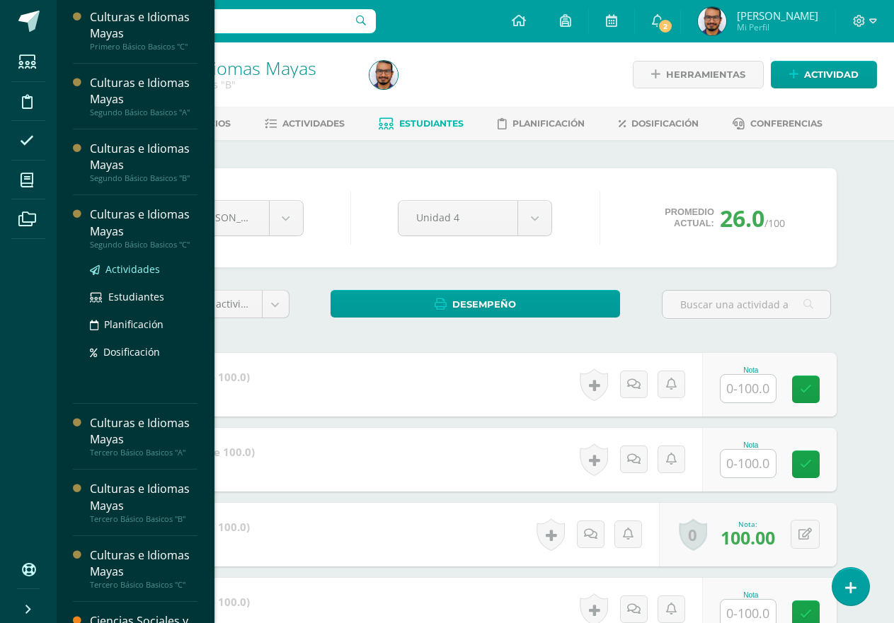 The width and height of the screenshot is (894, 623). I want to click on div: Segundo Básico Basicos "B", so click(144, 178).